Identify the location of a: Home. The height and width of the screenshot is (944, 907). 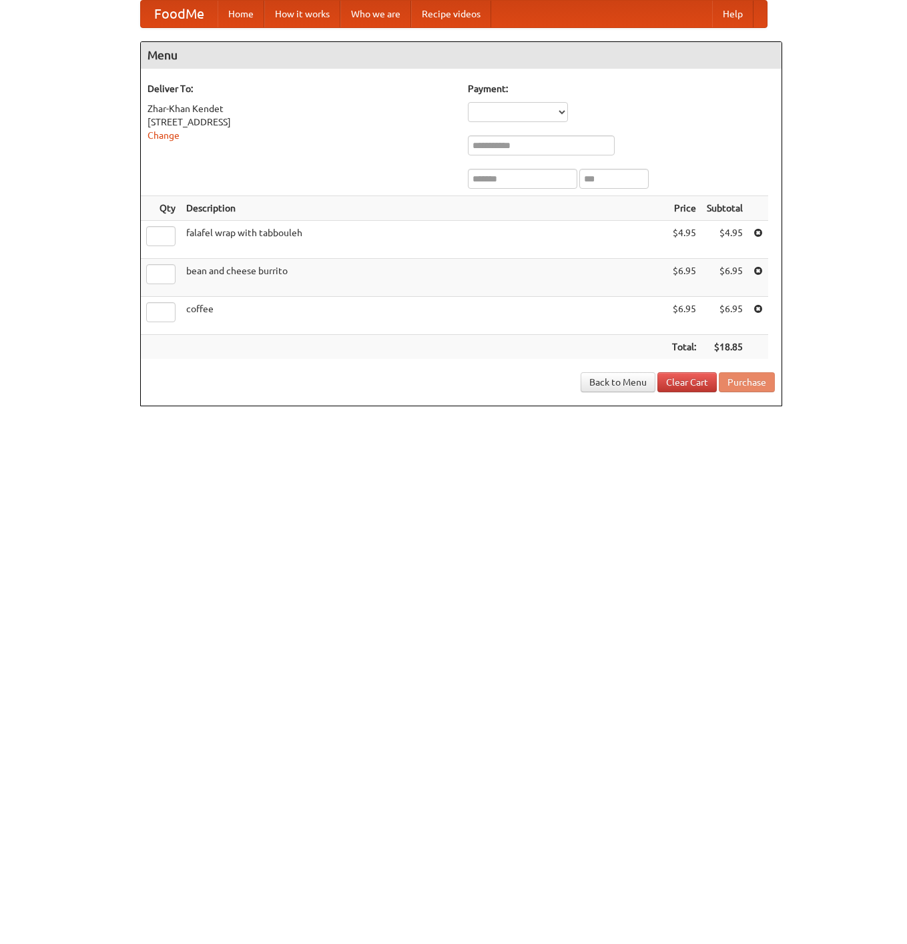
(241, 14).